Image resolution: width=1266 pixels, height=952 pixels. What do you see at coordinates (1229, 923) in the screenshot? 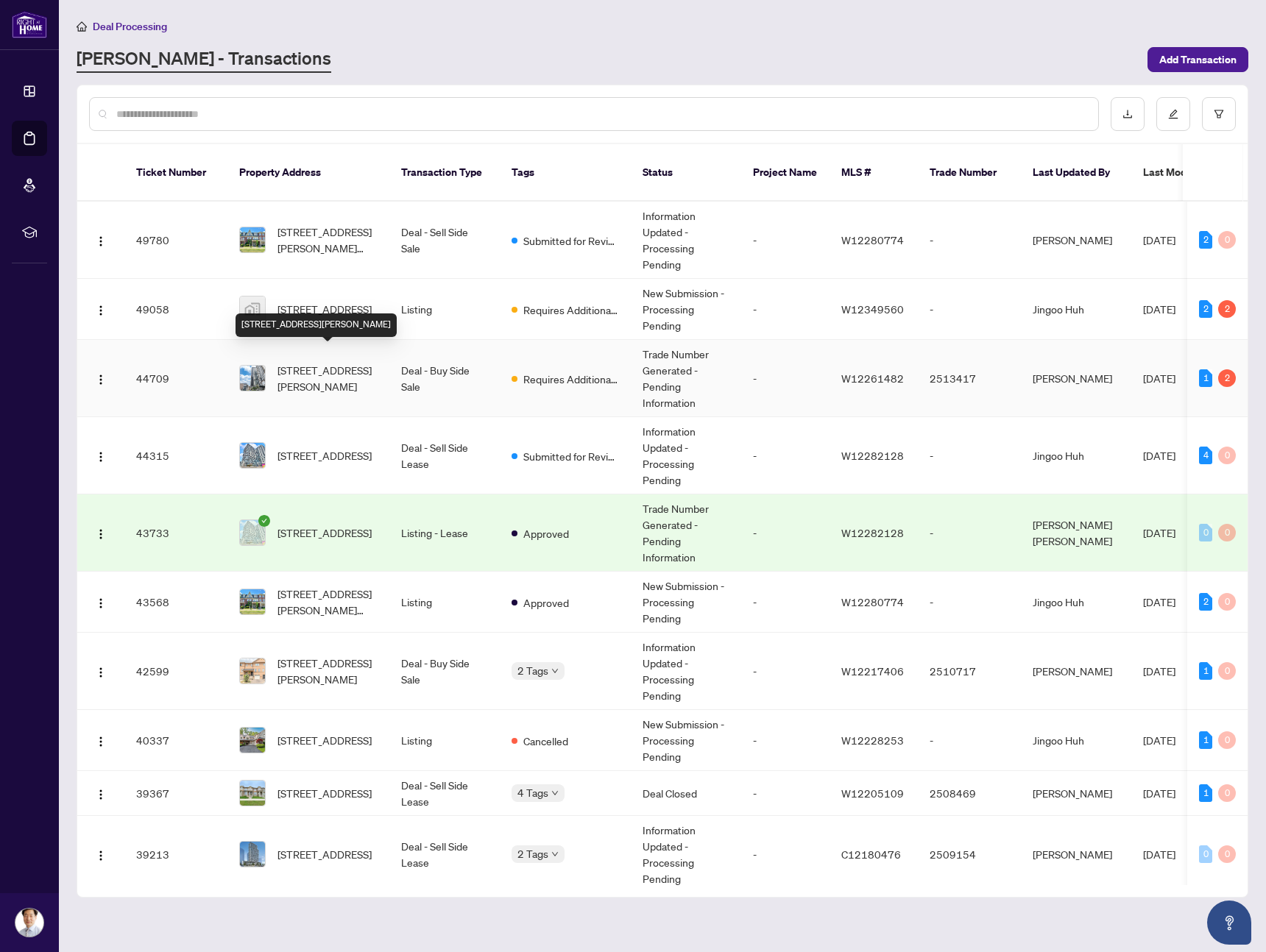
I see `button: Open asap` at bounding box center [1229, 923].